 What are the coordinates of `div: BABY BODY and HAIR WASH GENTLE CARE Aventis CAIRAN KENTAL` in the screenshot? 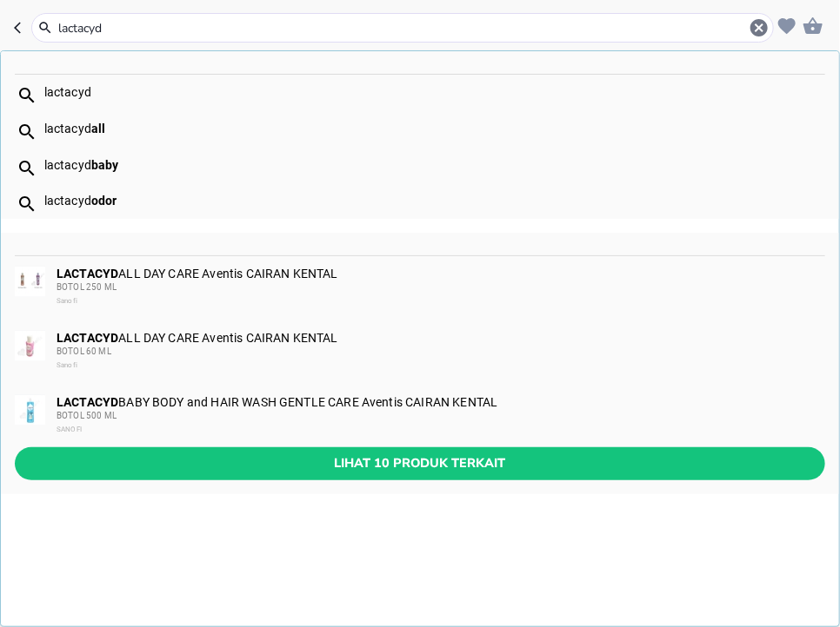 It's located at (440, 416).